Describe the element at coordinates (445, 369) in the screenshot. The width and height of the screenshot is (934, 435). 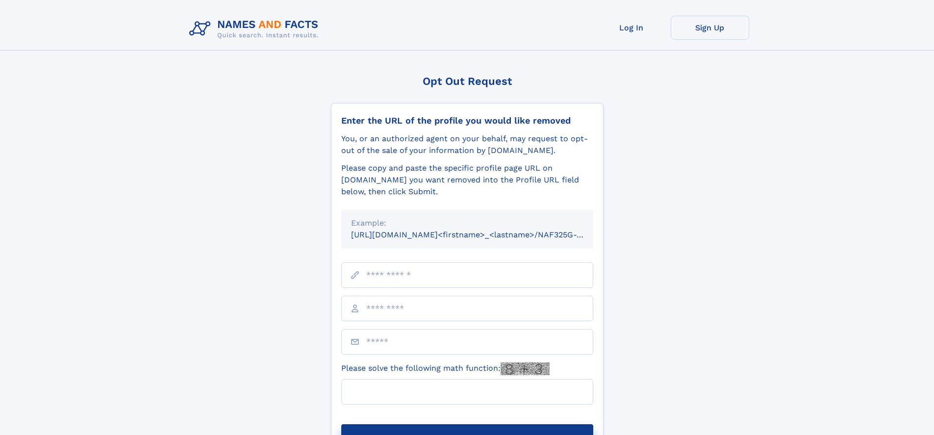
I see `label: Please solve the following math function:` at that location.